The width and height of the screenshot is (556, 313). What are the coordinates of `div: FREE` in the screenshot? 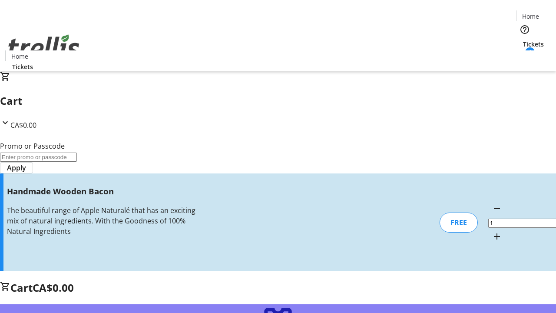 It's located at (459, 223).